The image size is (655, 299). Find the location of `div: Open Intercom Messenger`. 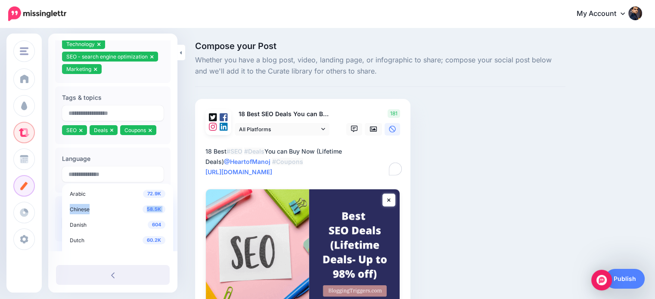

div: Open Intercom Messenger is located at coordinates (602, 281).